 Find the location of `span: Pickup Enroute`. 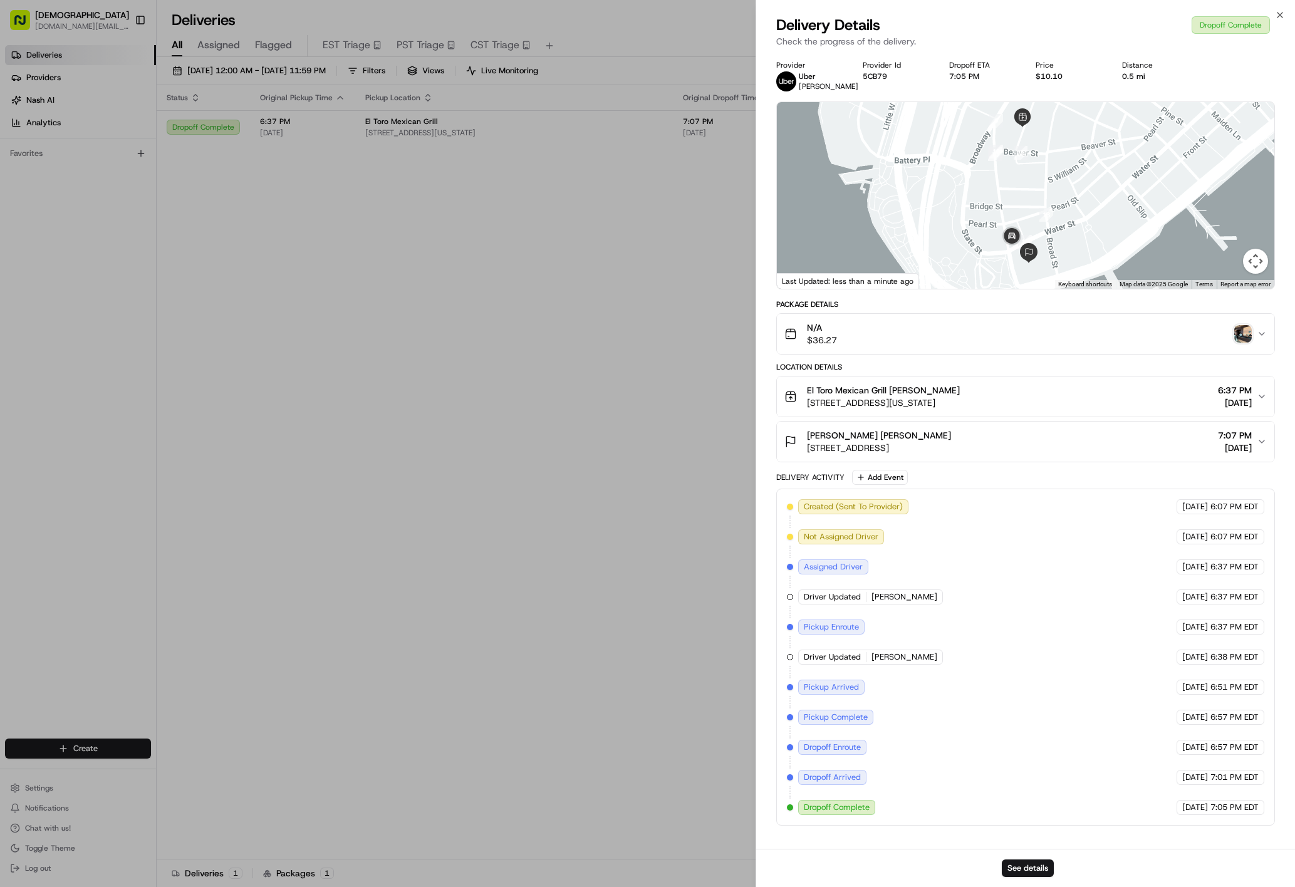

span: Pickup Enroute is located at coordinates (831, 627).